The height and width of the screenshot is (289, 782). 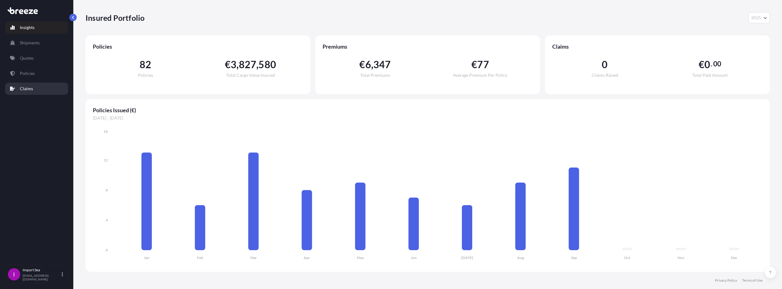 What do you see at coordinates (37, 58) in the screenshot?
I see `a: Quotes` at bounding box center [37, 58].